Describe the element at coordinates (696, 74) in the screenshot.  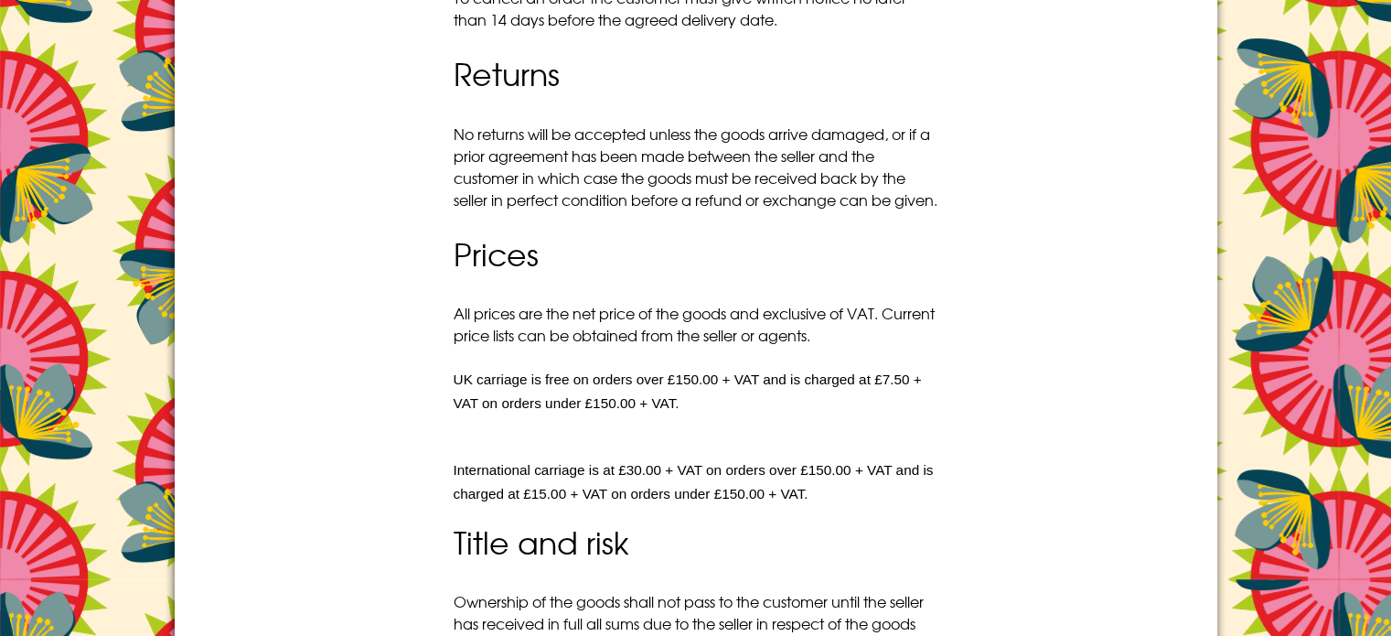
I see `h2: Returns` at that location.